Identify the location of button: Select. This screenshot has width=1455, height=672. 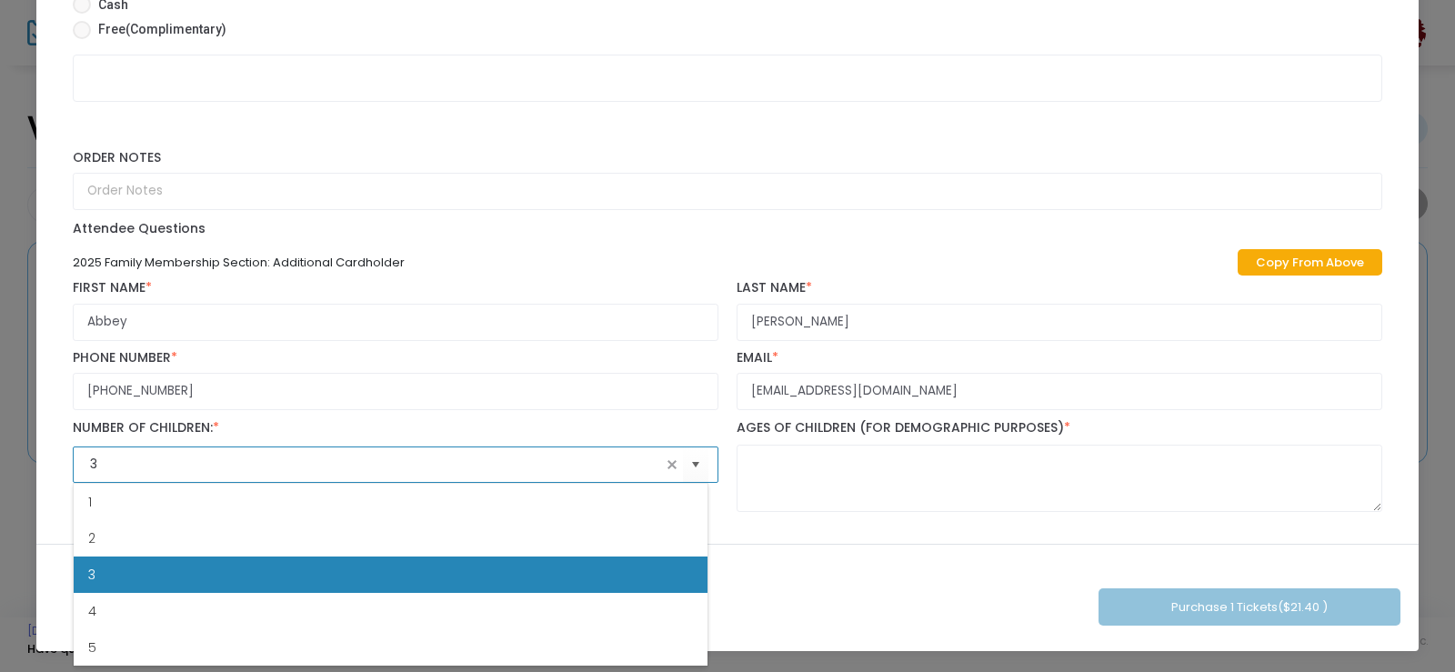
(696, 464).